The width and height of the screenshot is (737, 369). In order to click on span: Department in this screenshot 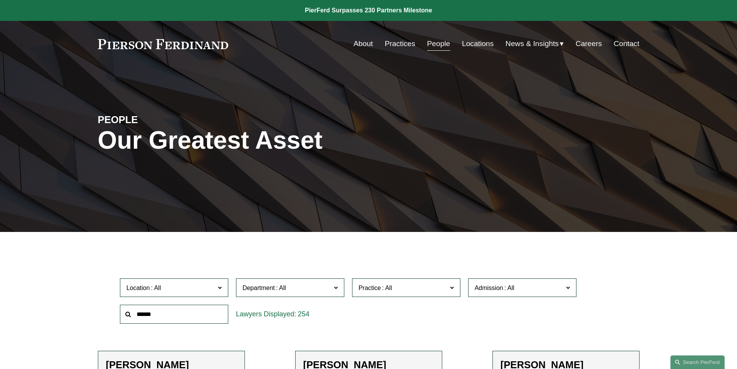, I will do `click(259, 287)`.